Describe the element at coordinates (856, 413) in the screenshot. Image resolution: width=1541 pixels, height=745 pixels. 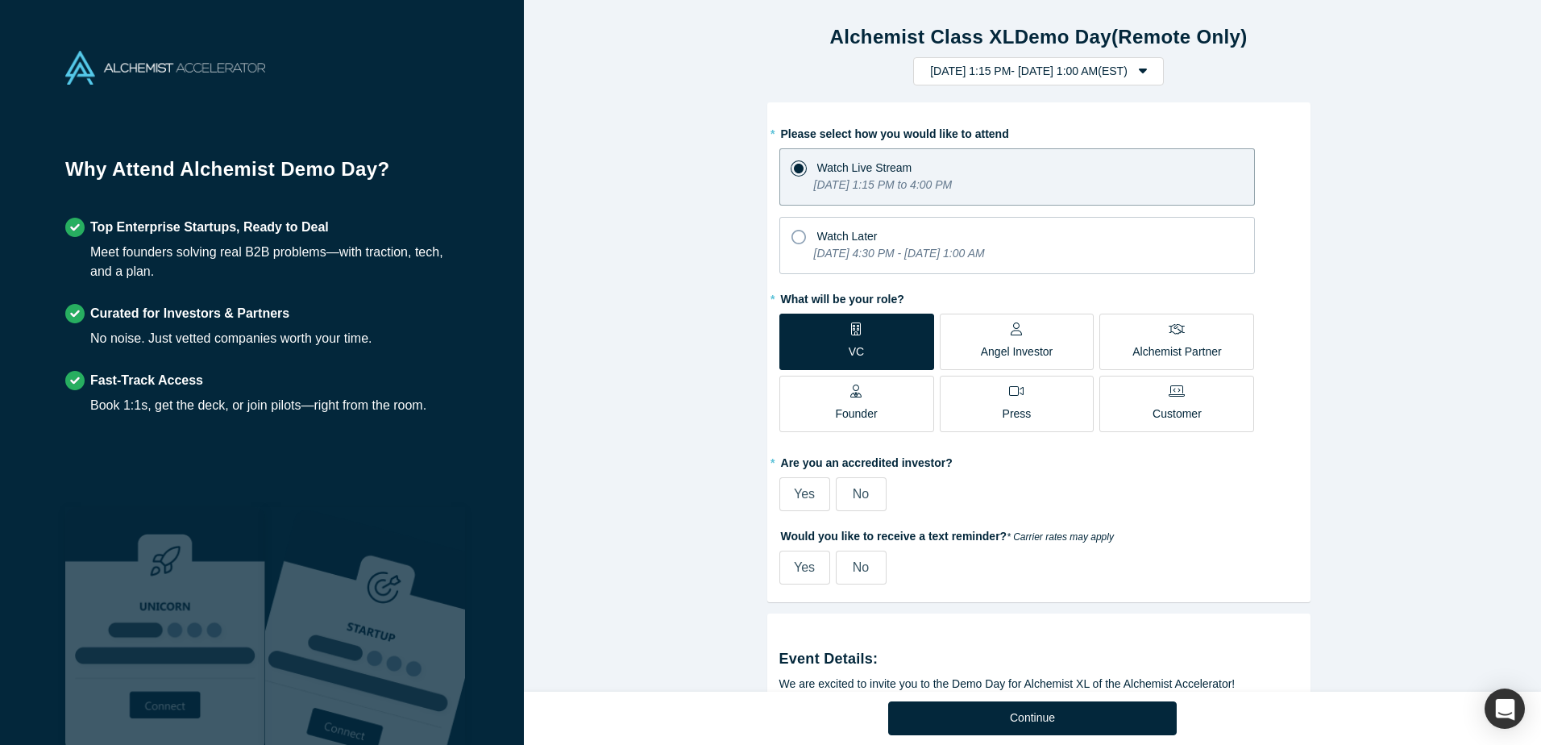
I see `p: Founder` at that location.